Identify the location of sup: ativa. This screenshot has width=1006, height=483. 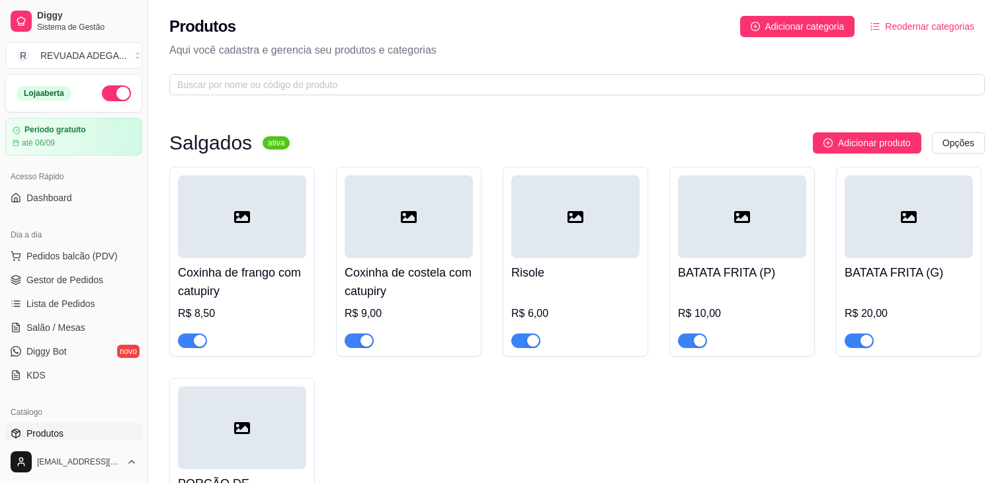
(276, 143).